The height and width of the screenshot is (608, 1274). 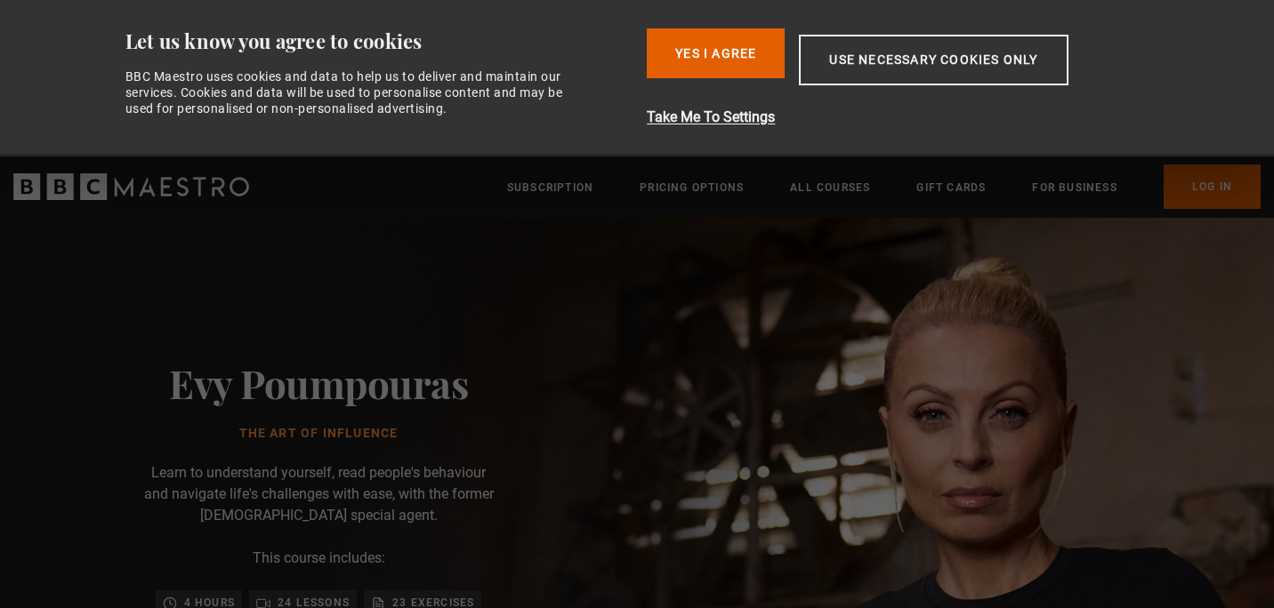 I want to click on button: Yes I Agree, so click(x=715, y=53).